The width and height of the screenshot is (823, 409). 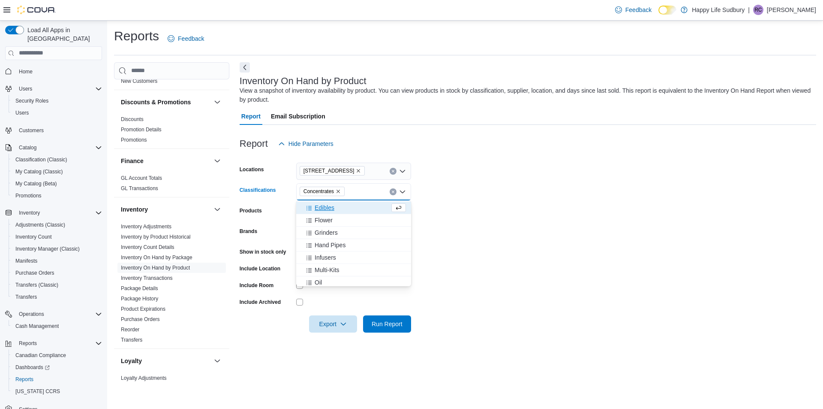 What do you see at coordinates (258, 190) in the screenshot?
I see `label: Classifications` at bounding box center [258, 190].